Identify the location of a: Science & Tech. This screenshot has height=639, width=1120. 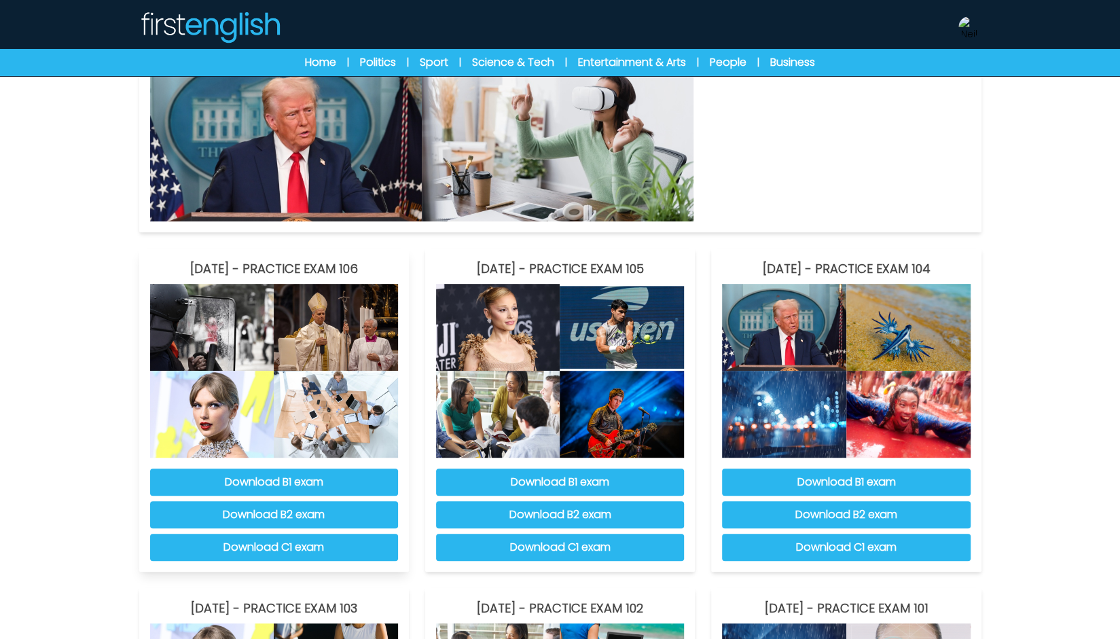
(513, 62).